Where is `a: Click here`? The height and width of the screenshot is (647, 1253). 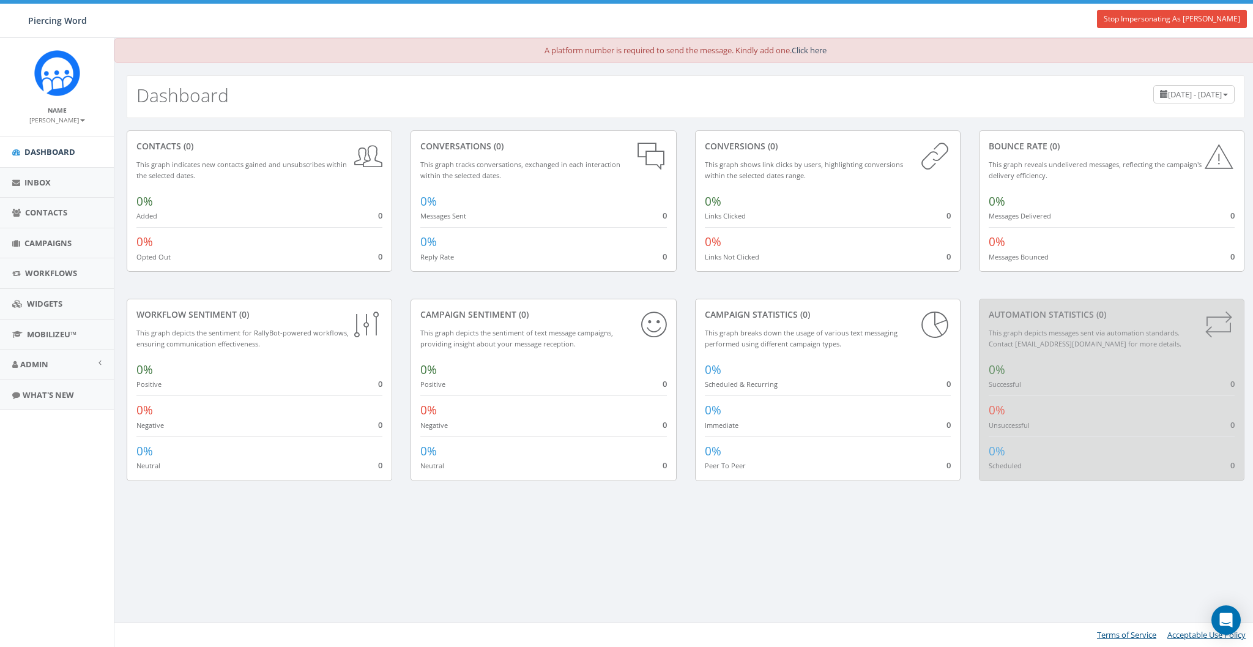 a: Click here is located at coordinates (809, 50).